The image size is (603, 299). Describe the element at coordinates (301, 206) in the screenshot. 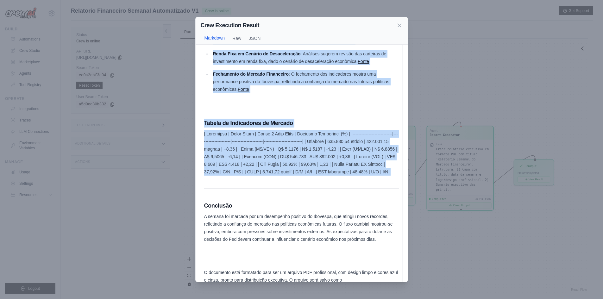

I see `h3: Conclusão` at that location.